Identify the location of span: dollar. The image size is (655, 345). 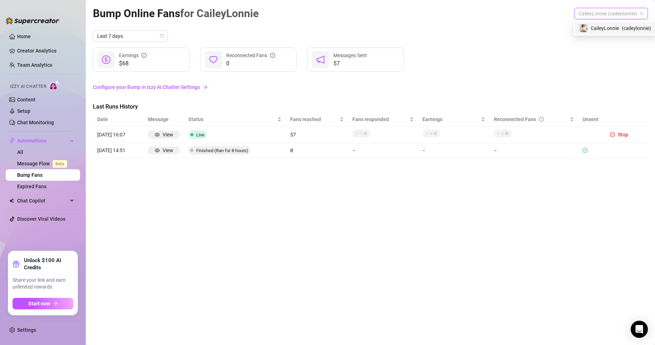
(106, 60).